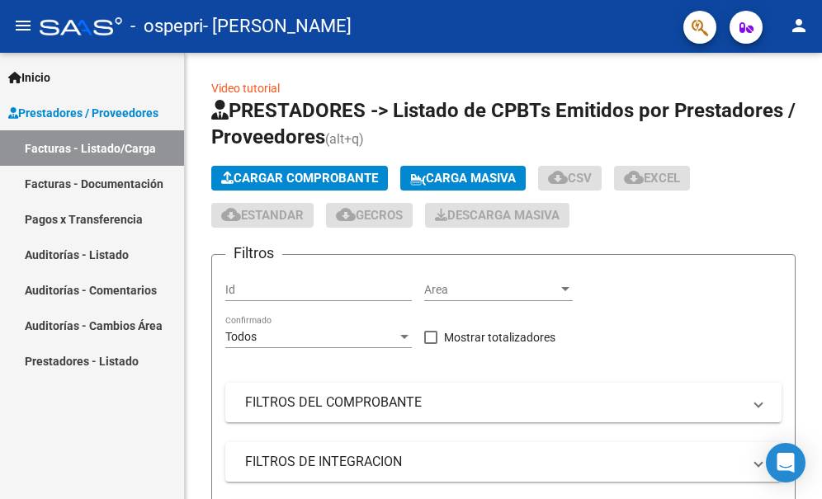 The height and width of the screenshot is (499, 822). What do you see at coordinates (493, 403) in the screenshot?
I see `mat-panel-title: FILTROS DEL COMPROBANTE` at bounding box center [493, 403].